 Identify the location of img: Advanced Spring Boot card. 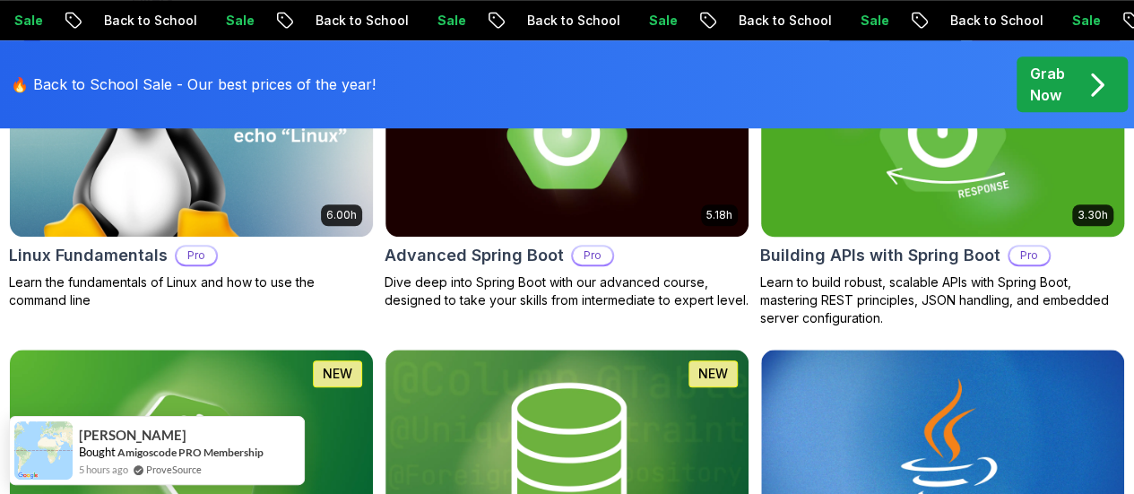
(567, 135).